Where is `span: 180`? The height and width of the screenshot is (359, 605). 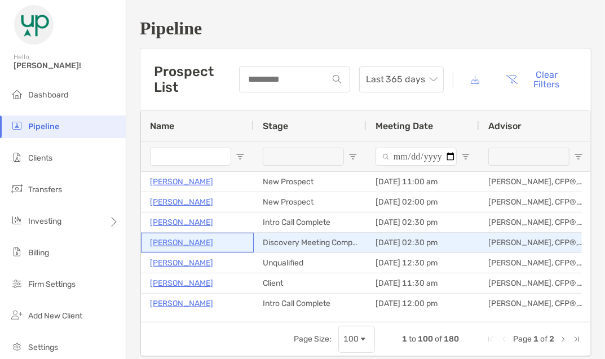
span: 180 is located at coordinates (451, 339).